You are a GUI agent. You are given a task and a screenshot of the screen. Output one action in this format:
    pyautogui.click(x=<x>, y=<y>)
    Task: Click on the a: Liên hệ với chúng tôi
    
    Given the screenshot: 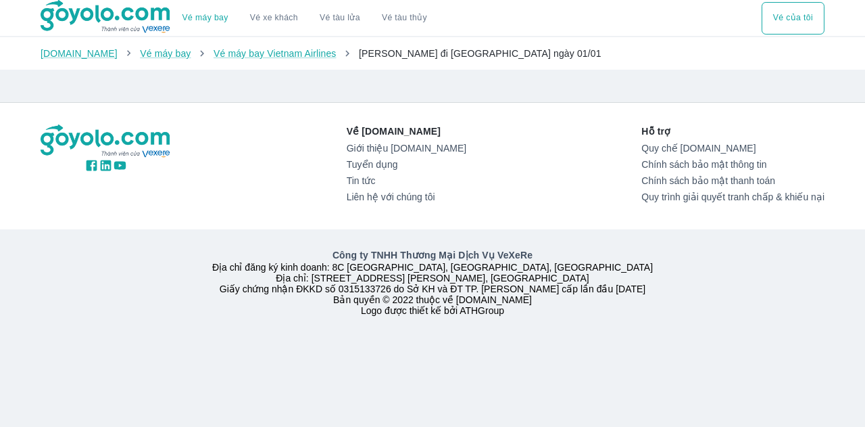 What is the action you would take?
    pyautogui.click(x=406, y=197)
    